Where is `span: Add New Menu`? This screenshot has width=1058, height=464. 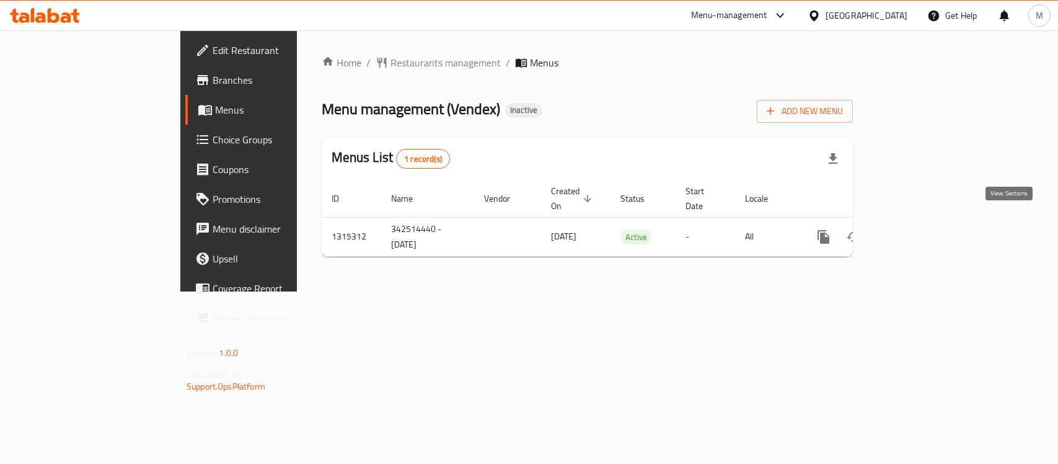
span: Add New Menu is located at coordinates (805, 111).